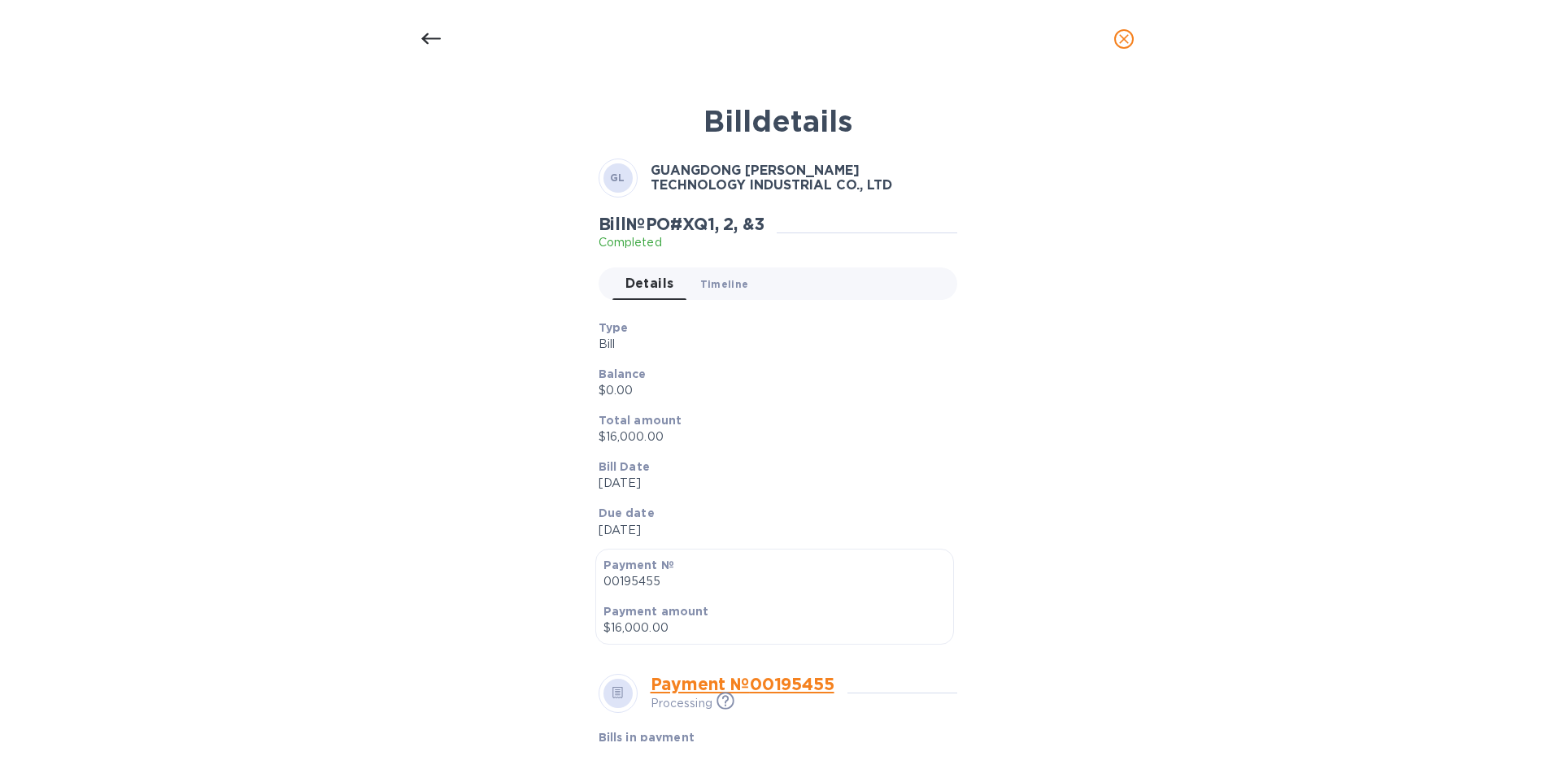  Describe the element at coordinates (656, 612) in the screenshot. I see `b: Payment amount` at that location.